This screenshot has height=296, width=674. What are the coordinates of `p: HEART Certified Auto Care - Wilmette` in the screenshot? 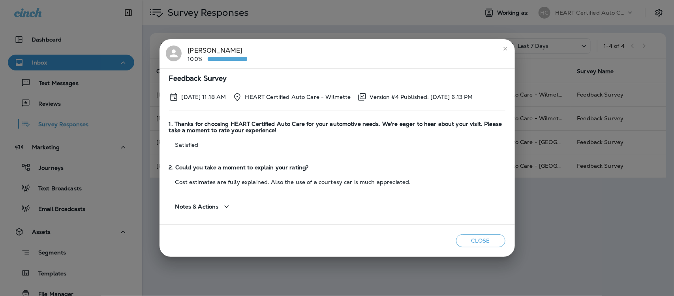 It's located at (298, 97).